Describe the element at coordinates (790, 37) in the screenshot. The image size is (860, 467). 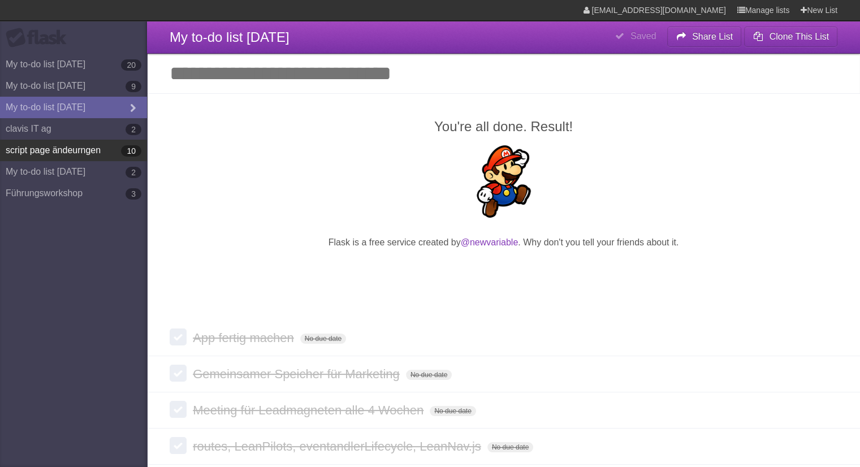
I see `button: Clone This List` at that location.